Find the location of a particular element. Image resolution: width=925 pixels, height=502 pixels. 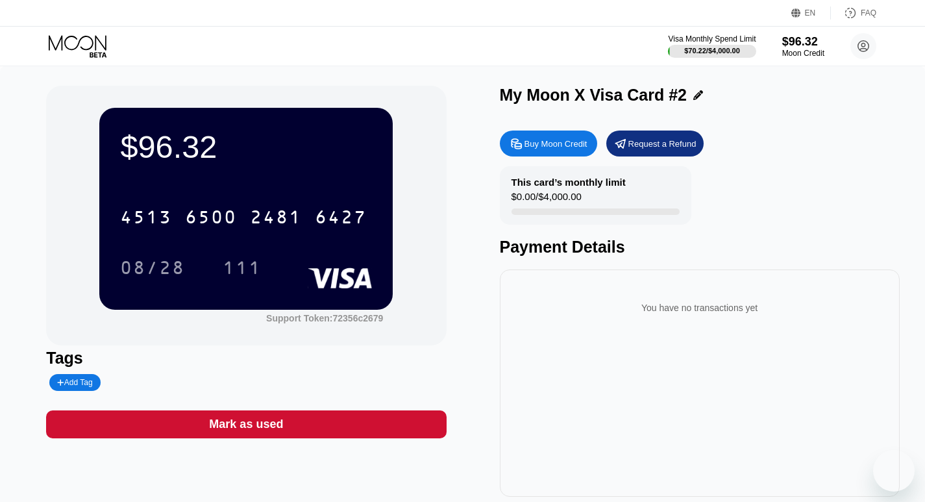

div: EN is located at coordinates (810, 13).